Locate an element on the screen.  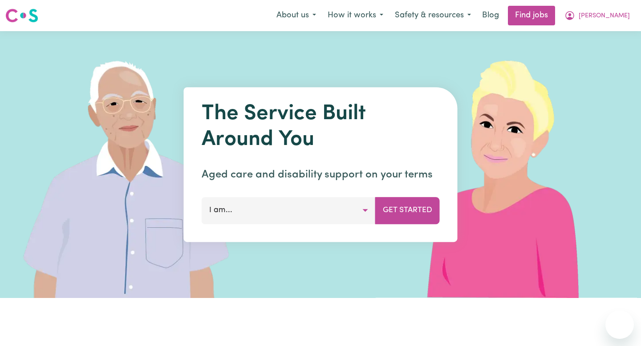
button: About us is located at coordinates (296, 16).